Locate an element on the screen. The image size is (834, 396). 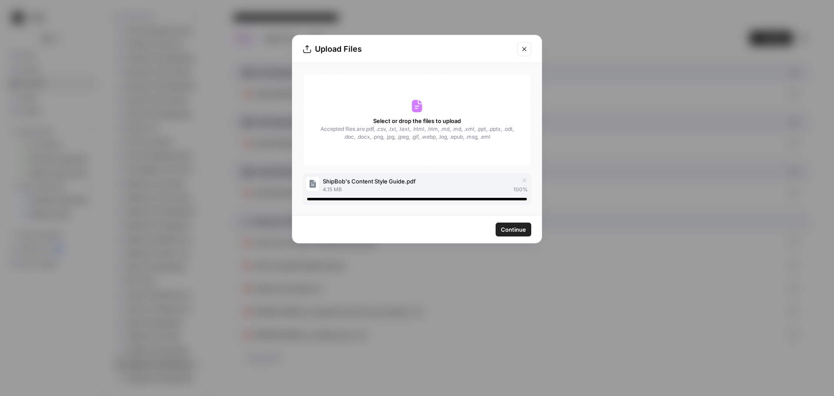
span: Accepted files are .pdf, .csv, .txt, .text, .html, .htm, .md, .md, .xml, .ppt, .pptx, .odt, .doc,... is located at coordinates (417, 133).